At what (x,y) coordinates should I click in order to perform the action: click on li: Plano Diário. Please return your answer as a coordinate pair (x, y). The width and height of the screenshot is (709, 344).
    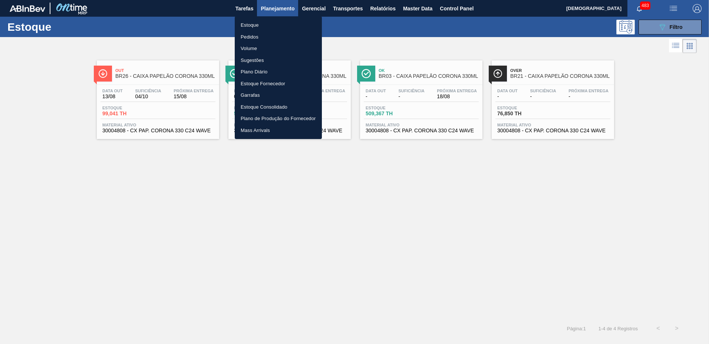
    Looking at the image, I should click on (278, 72).